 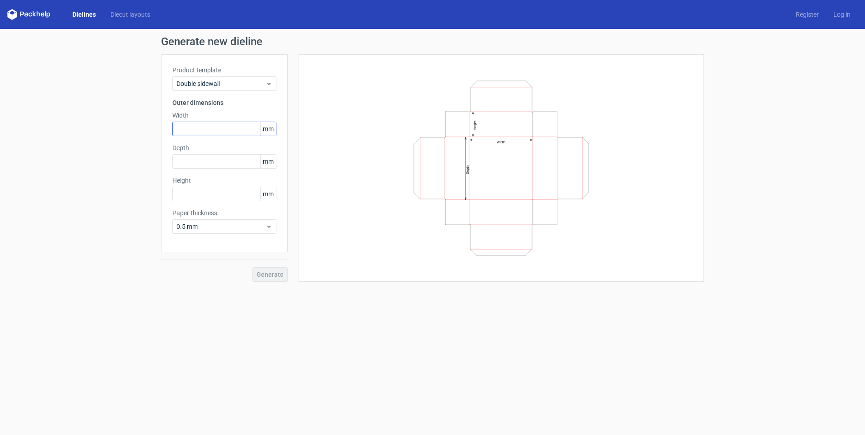 I want to click on a: Dielines, so click(x=84, y=14).